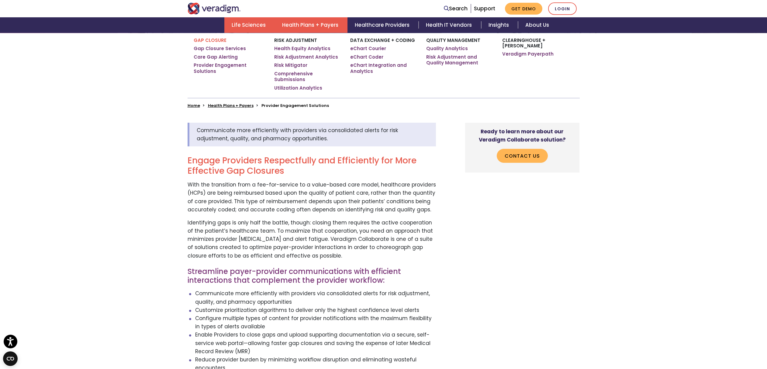 The height and width of the screenshot is (369, 767). Describe the element at coordinates (10, 359) in the screenshot. I see `button: Open CMP widget` at that location.